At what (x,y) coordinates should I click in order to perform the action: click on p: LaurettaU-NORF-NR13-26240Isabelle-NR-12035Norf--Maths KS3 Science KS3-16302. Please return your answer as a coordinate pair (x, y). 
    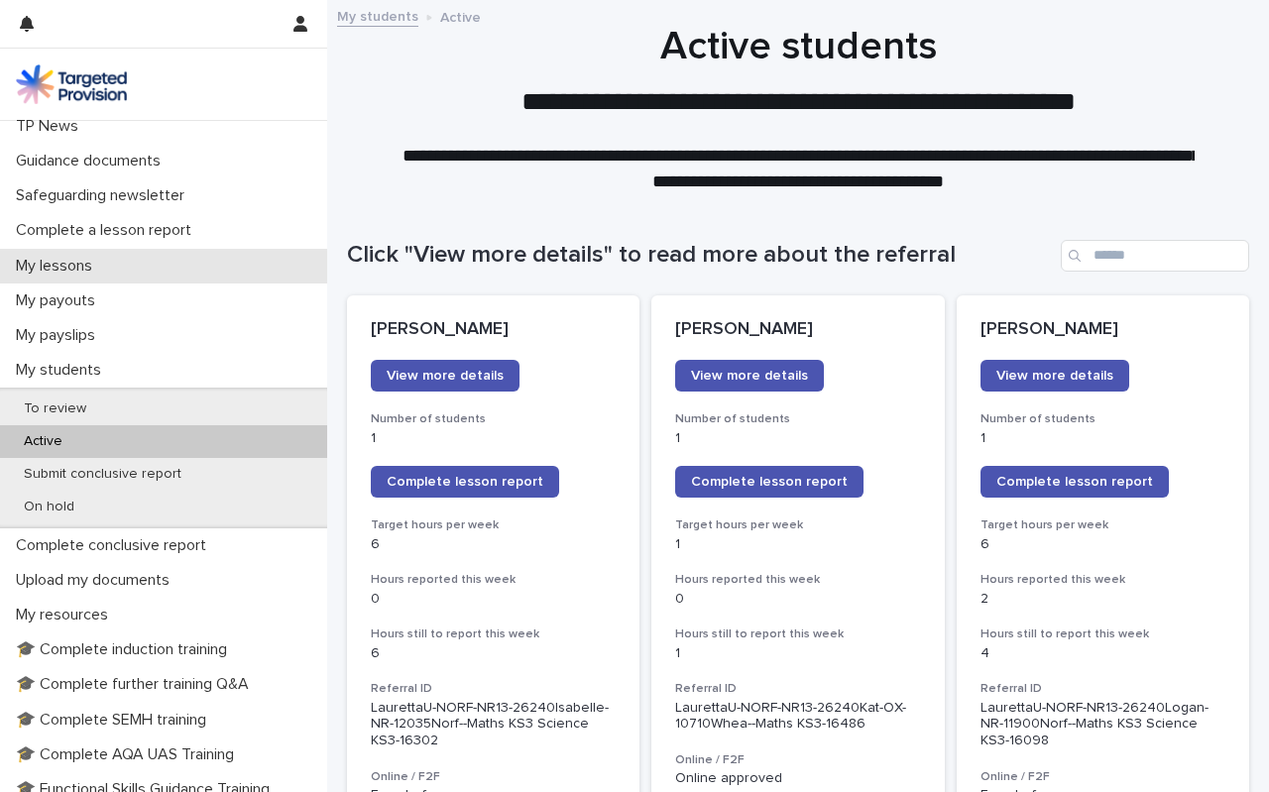
    Looking at the image, I should click on (493, 725).